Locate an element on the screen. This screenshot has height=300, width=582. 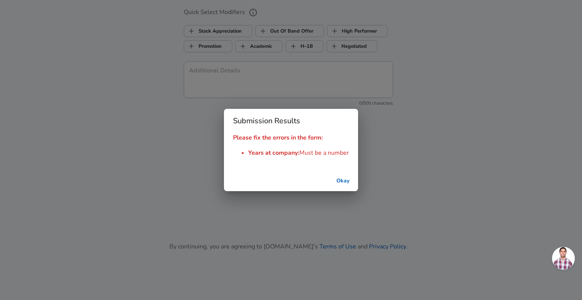
span: Must be a number is located at coordinates (324, 153).